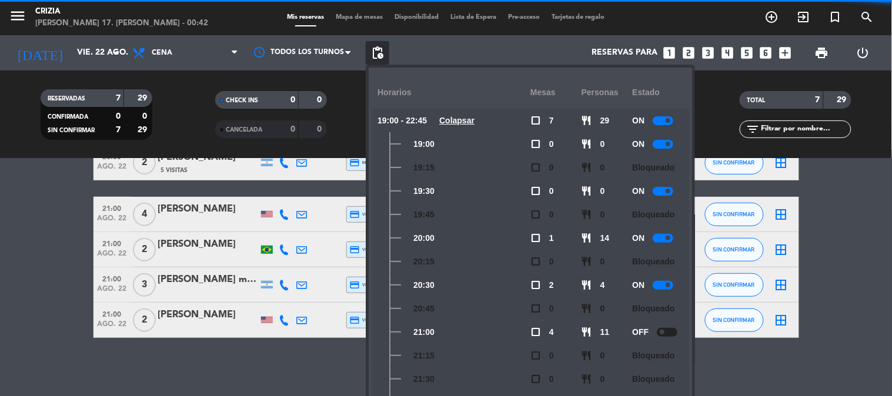 The width and height of the screenshot is (892, 396). Describe the element at coordinates (766, 53) in the screenshot. I see `i: looks_6` at that location.